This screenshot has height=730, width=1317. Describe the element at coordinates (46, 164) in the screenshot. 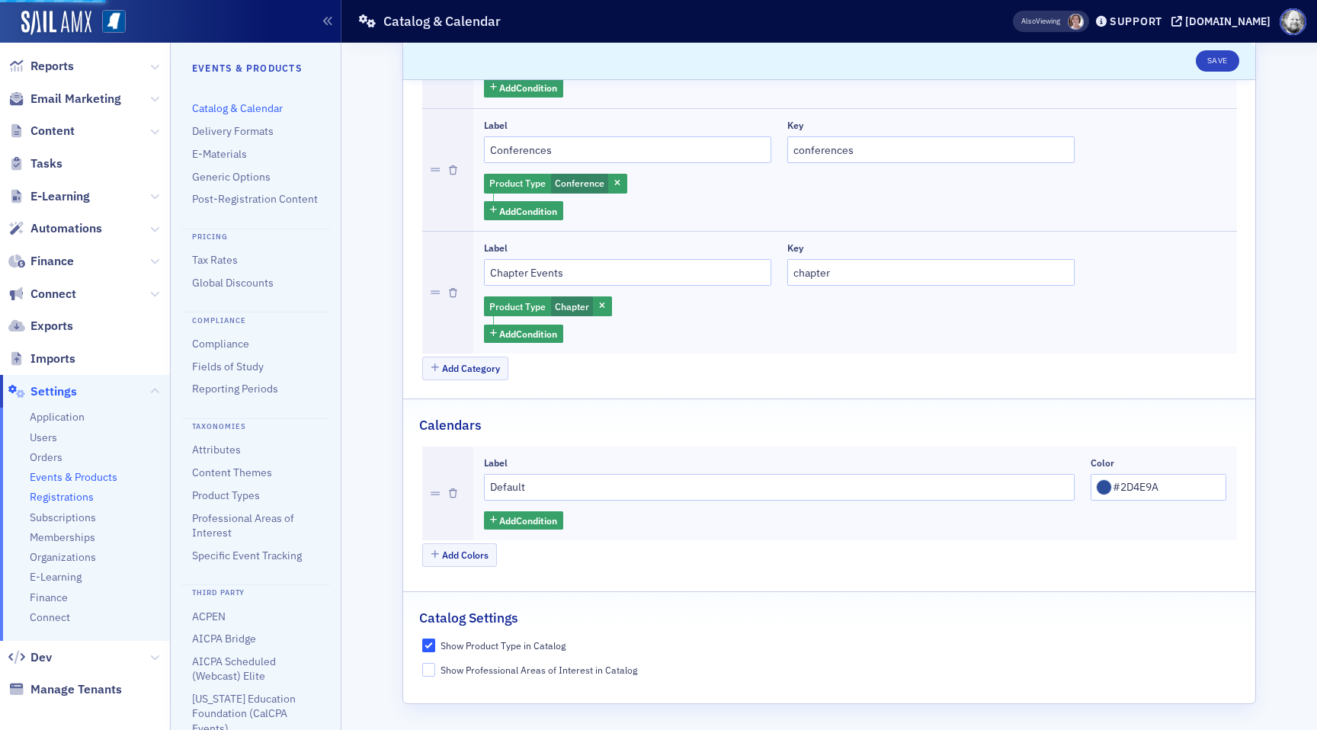

I see `span: Tasks` at that location.